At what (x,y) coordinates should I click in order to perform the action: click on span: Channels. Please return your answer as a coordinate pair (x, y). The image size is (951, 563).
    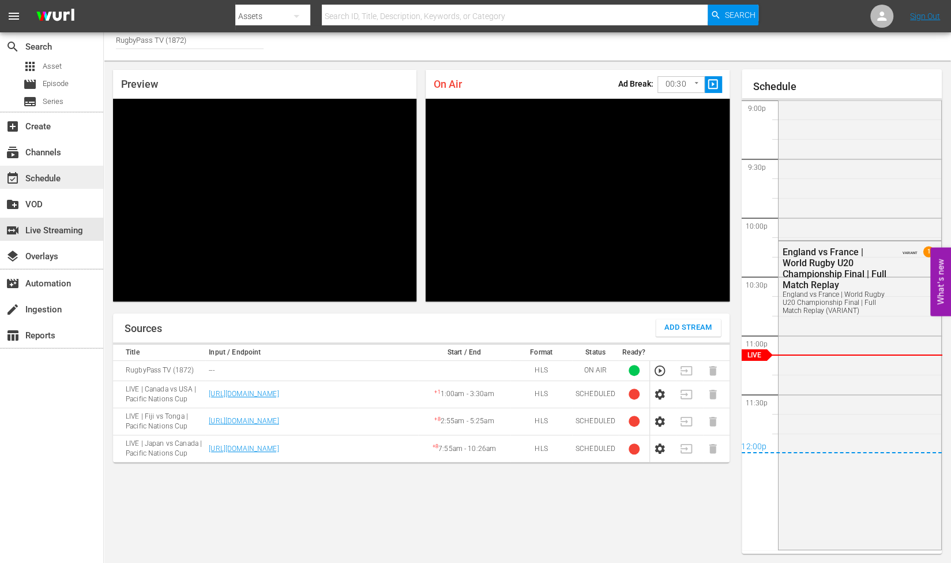
    Looking at the image, I should click on (13, 152).